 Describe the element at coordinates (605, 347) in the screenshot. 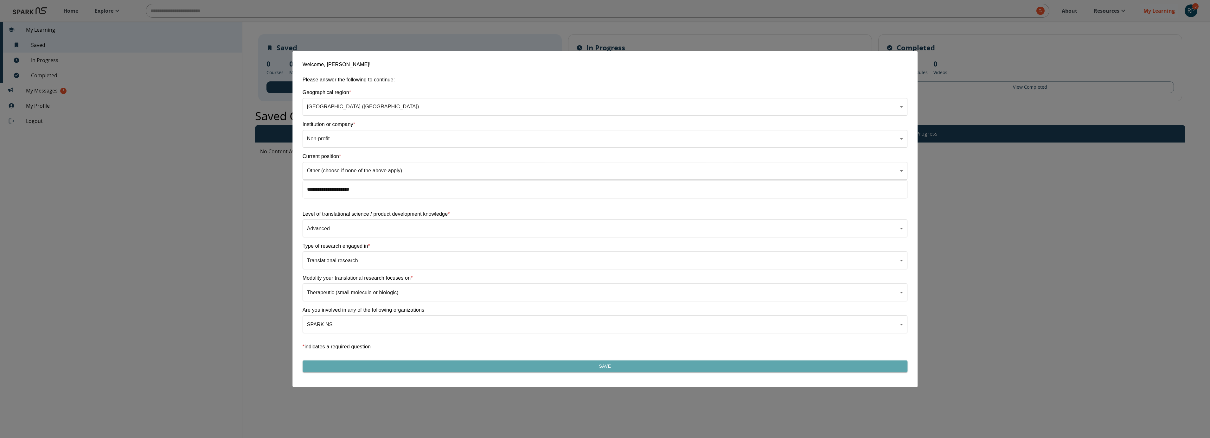

I see `p: indicates a required question` at that location.